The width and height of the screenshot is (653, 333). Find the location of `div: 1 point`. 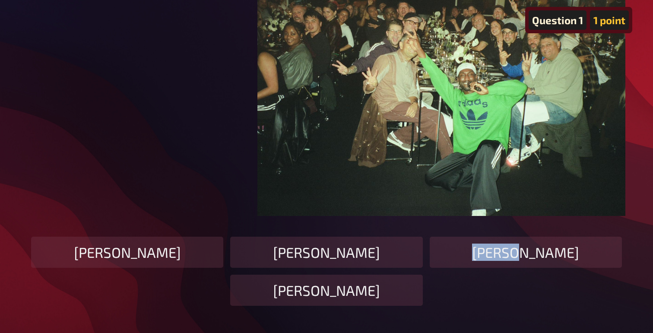

div: 1 point is located at coordinates (610, 20).